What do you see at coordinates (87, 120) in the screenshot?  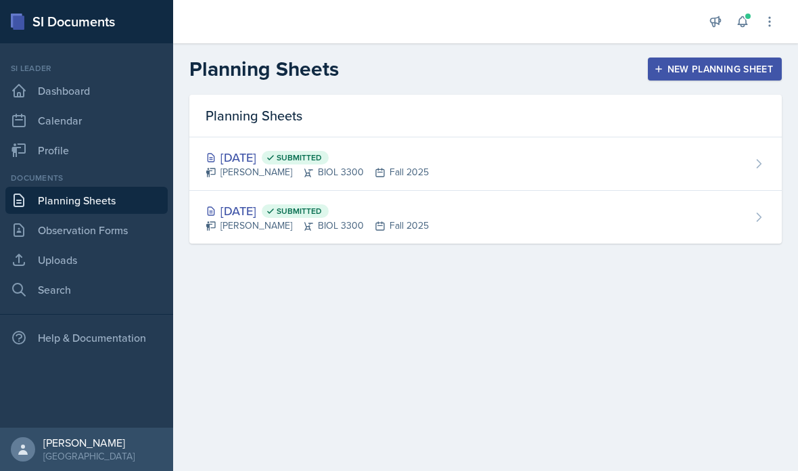 I see `a: Calendar` at bounding box center [87, 120].